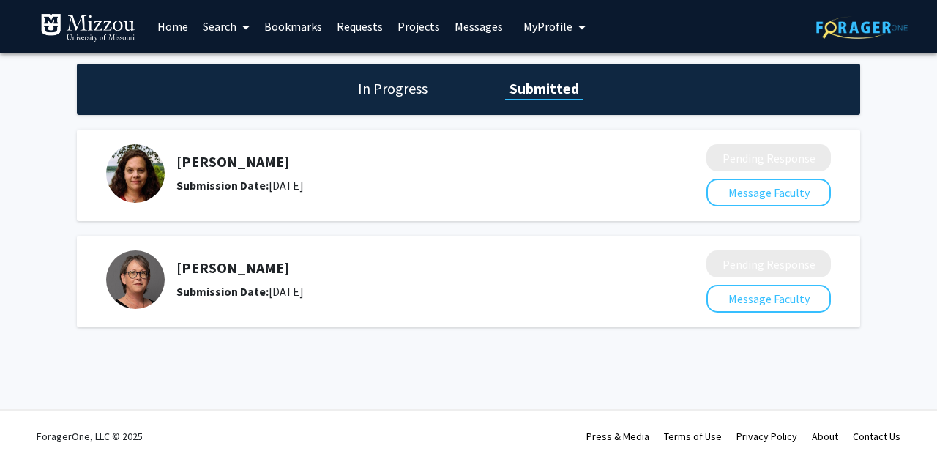 This screenshot has height=462, width=937. Describe the element at coordinates (293, 26) in the screenshot. I see `a: Bookmarks` at that location.